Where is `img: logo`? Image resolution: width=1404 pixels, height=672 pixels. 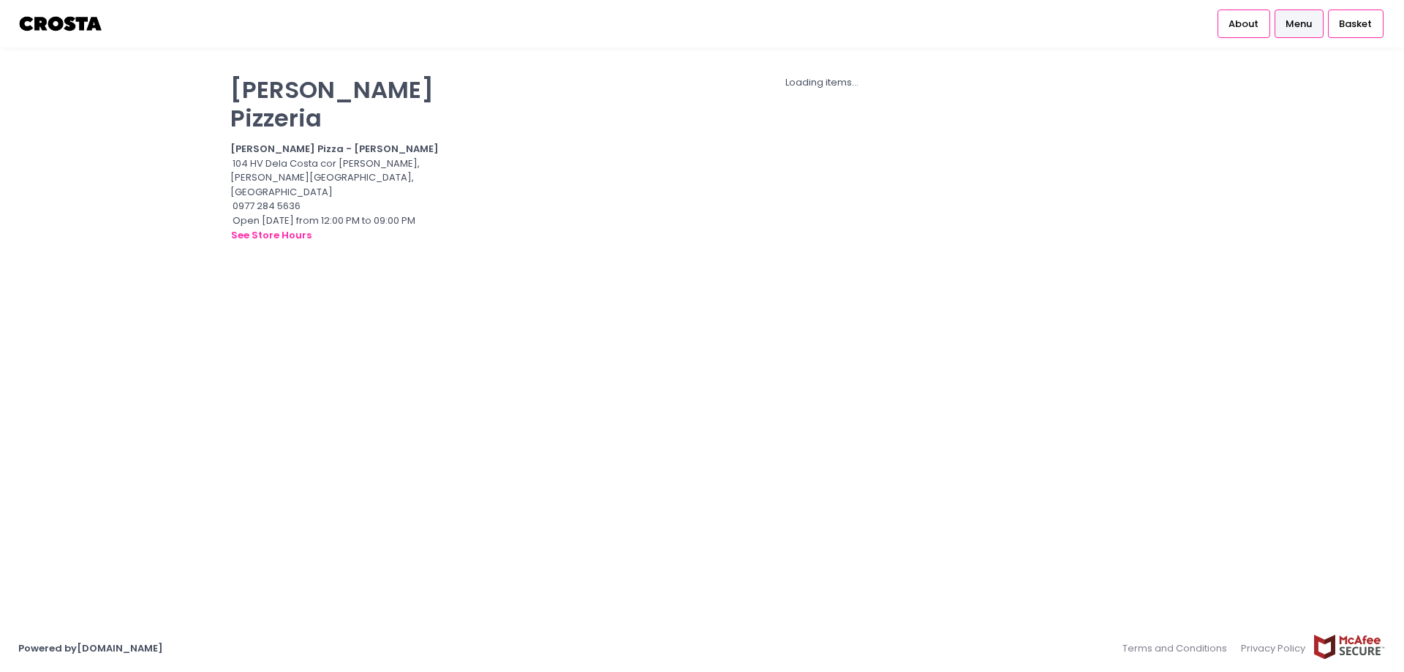 img: logo is located at coordinates (61, 23).